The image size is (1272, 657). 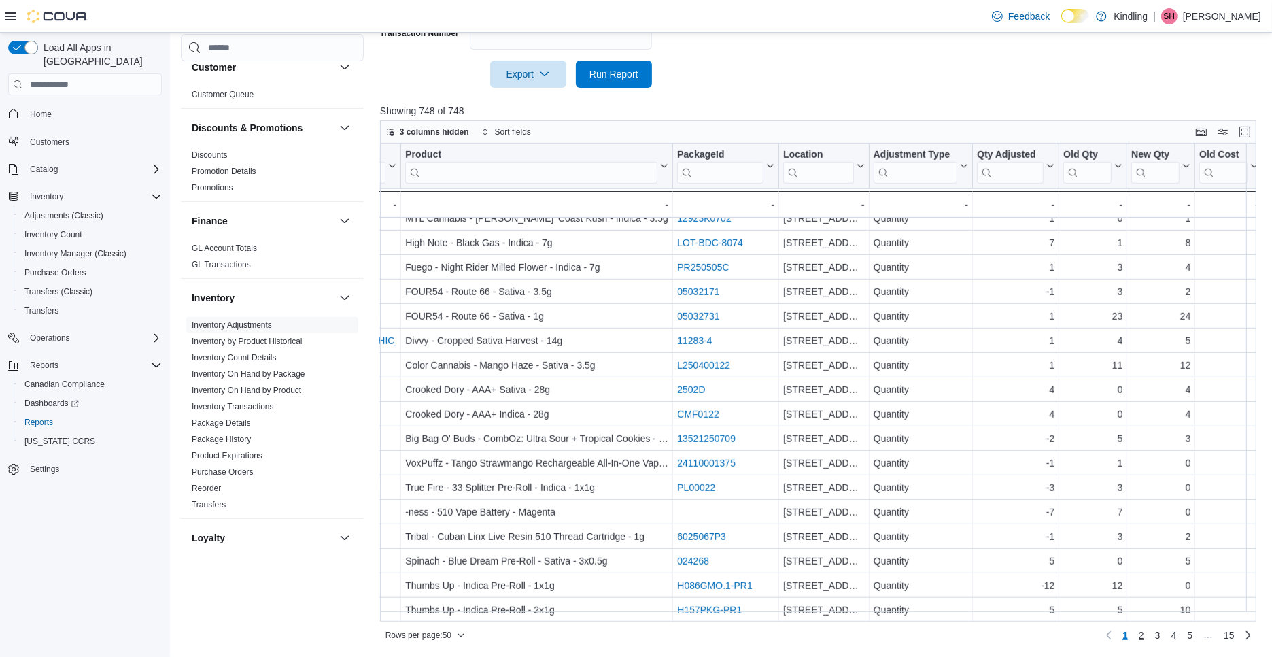 I want to click on span: SH, so click(x=1170, y=16).